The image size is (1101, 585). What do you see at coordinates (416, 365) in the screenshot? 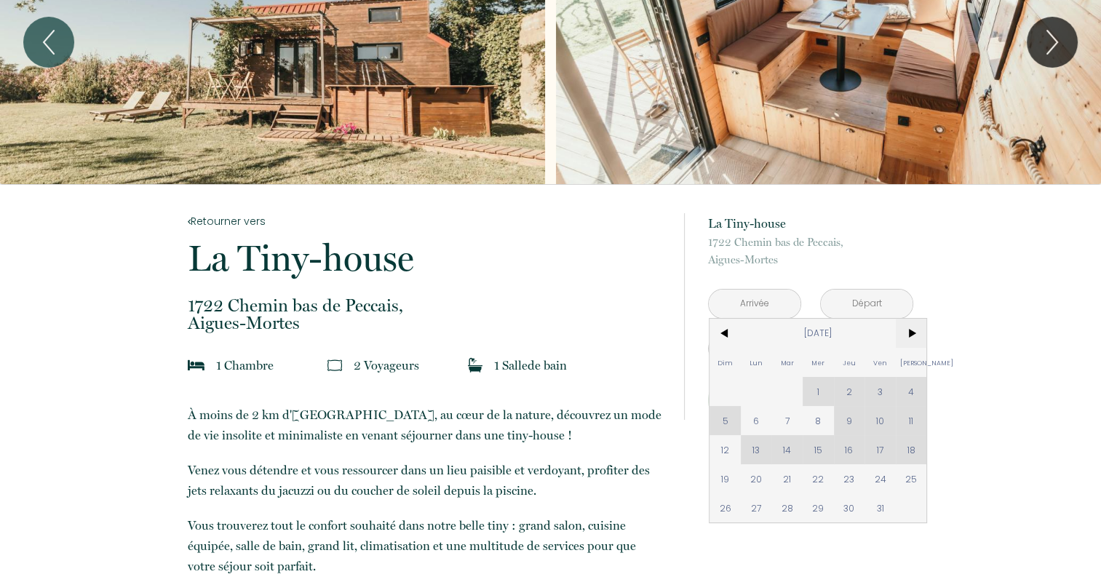
I see `span: s` at bounding box center [416, 365].